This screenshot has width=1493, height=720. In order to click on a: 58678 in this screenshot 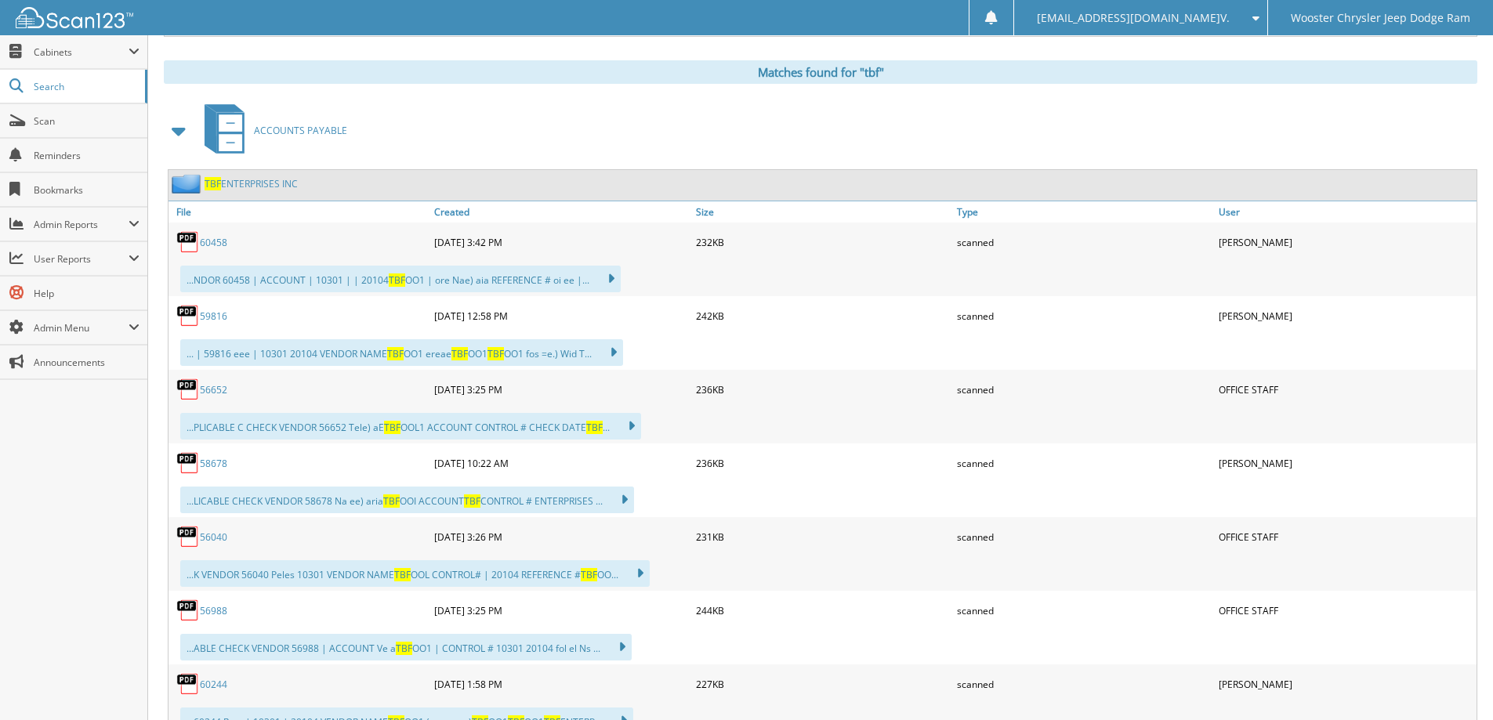, I will do `click(213, 463)`.